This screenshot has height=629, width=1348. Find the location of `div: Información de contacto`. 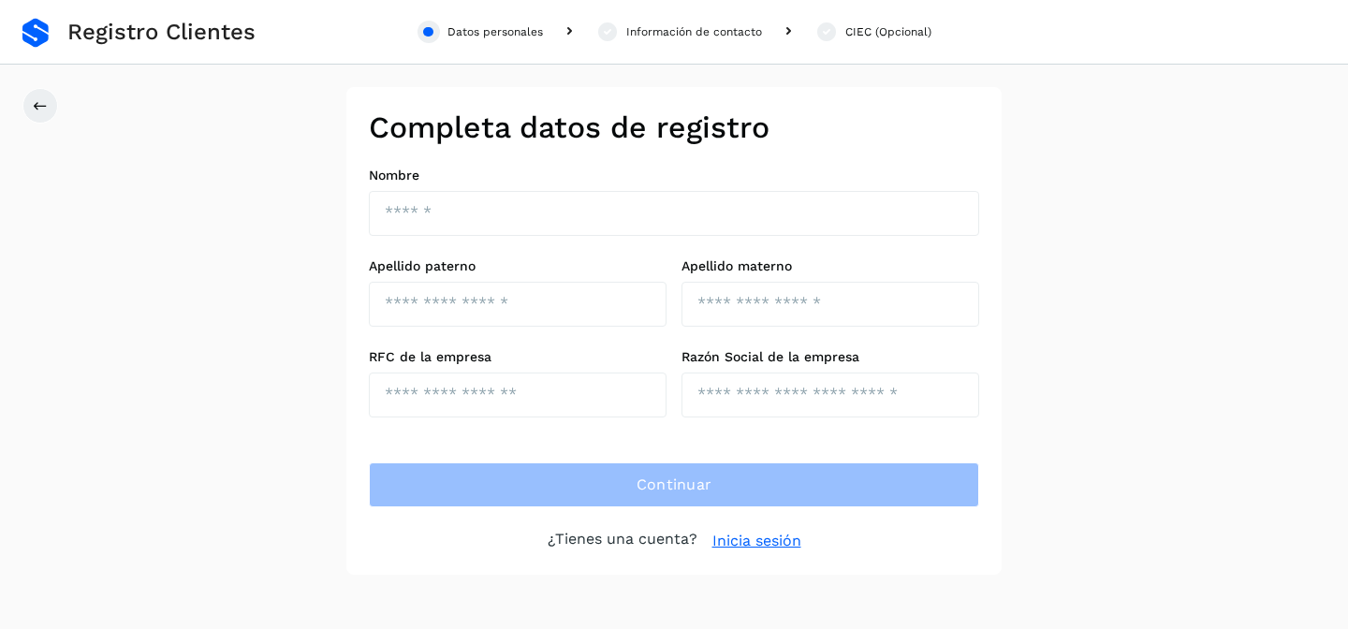

div: Información de contacto is located at coordinates (694, 32).